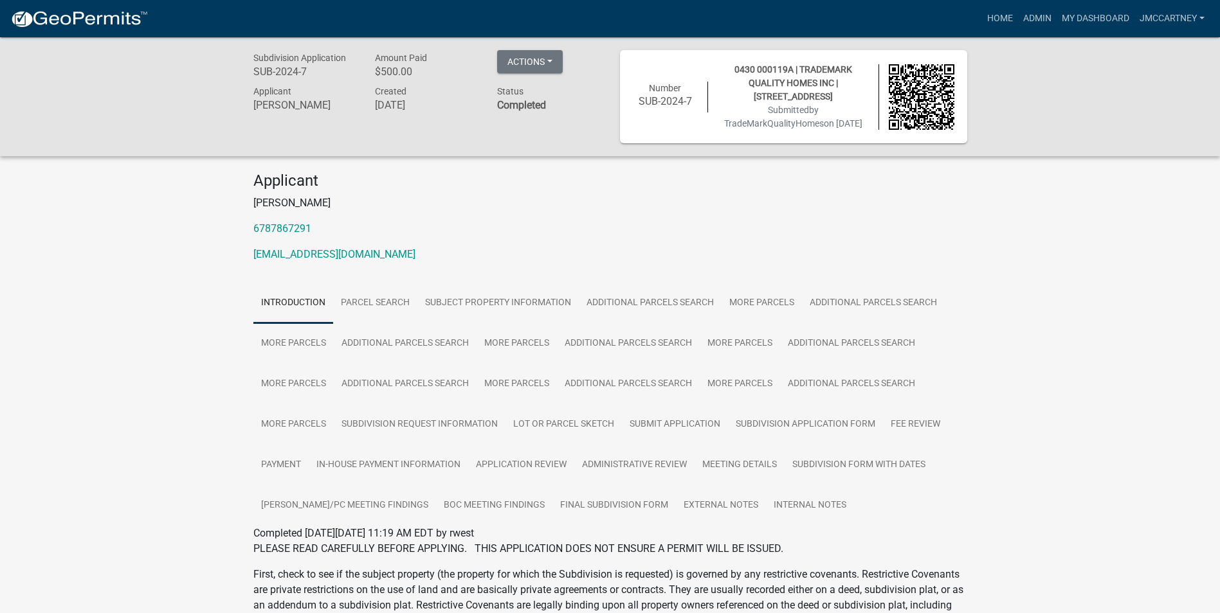 Image resolution: width=1220 pixels, height=613 pixels. What do you see at coordinates (563, 425) in the screenshot?
I see `a: Lot or Parcel Sketch` at bounding box center [563, 425].